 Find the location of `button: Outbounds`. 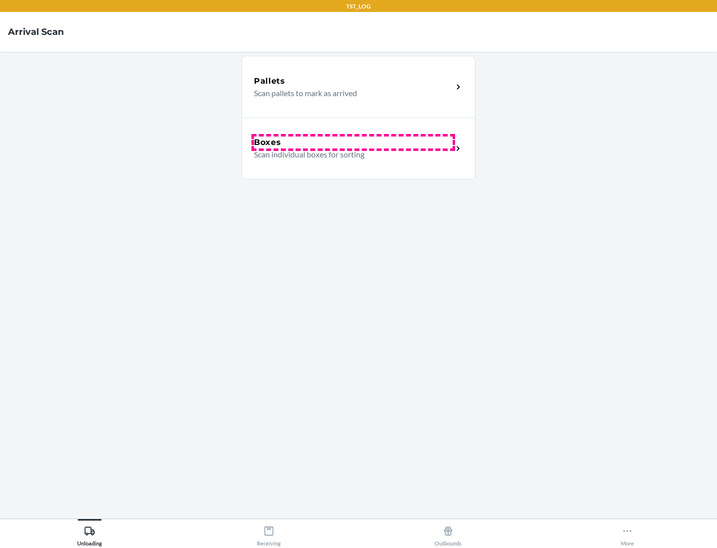

button: Outbounds is located at coordinates (448, 533).